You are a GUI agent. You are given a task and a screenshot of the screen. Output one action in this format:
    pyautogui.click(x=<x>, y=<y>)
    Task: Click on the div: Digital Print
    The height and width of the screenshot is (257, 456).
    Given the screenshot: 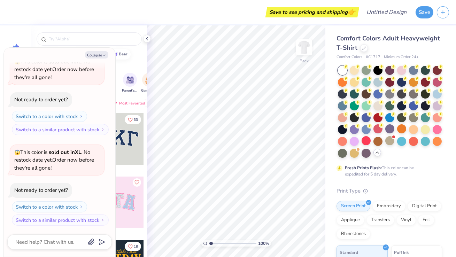 What is the action you would take?
    pyautogui.click(x=424, y=206)
    